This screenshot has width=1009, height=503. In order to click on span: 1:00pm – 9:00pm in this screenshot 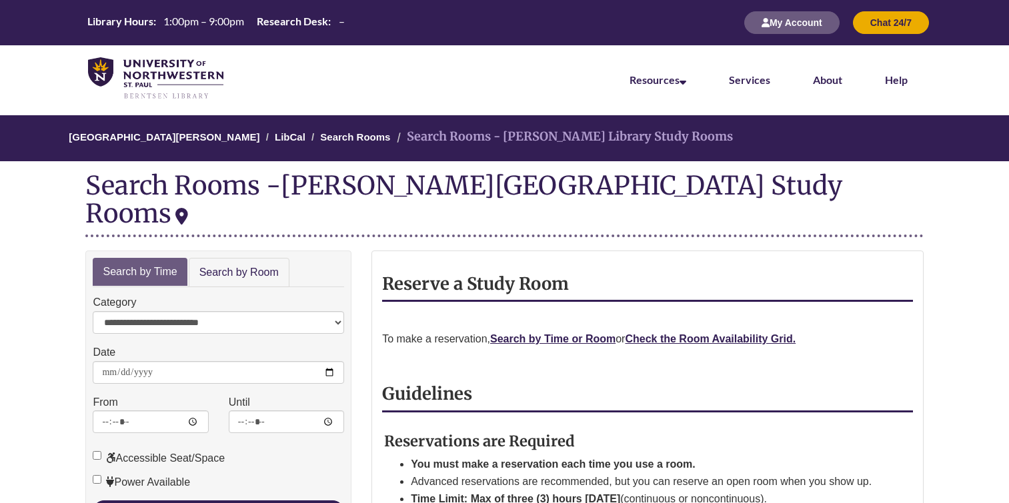, I will do `click(203, 21)`.